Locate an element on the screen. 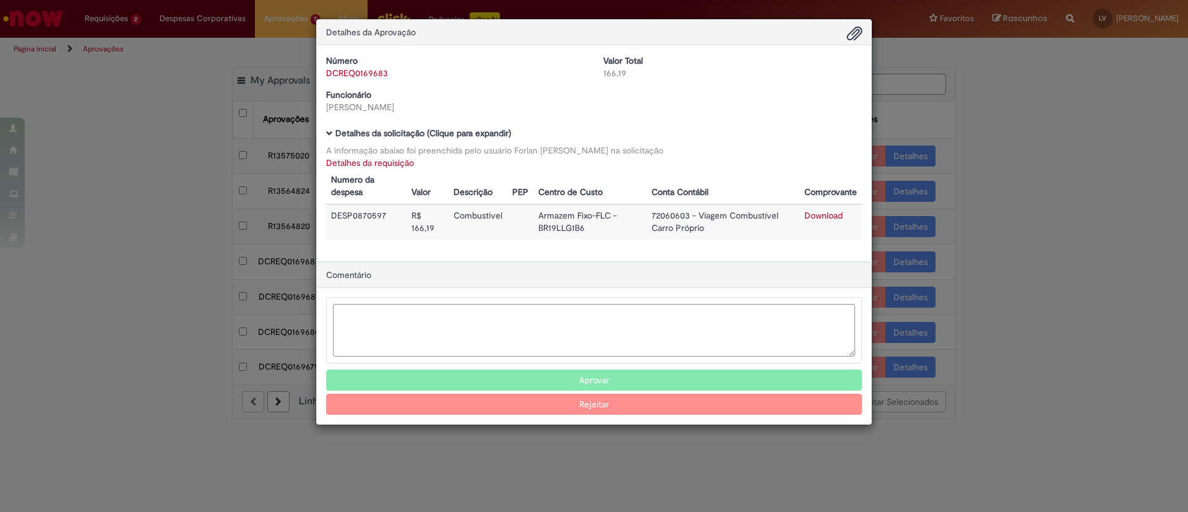 This screenshot has width=1188, height=512. a: Detalhes da requisição is located at coordinates (370, 163).